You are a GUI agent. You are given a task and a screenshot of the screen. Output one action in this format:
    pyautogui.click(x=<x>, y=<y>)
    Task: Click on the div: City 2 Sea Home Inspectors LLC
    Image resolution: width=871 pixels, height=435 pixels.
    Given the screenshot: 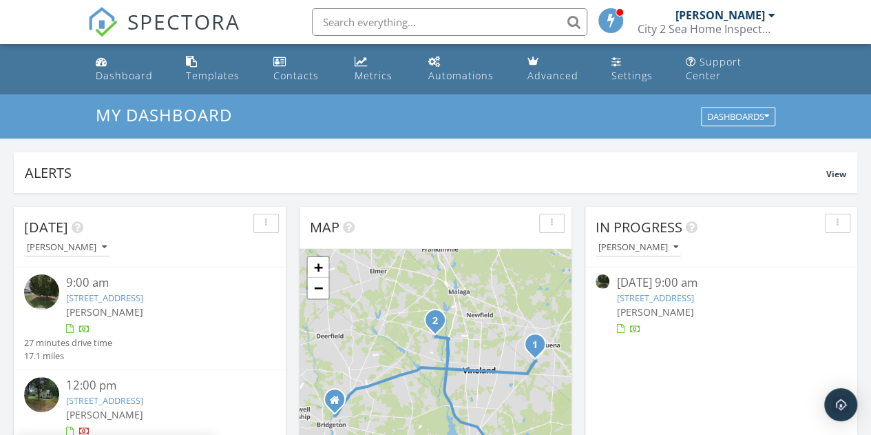 What is the action you would take?
    pyautogui.click(x=707, y=29)
    